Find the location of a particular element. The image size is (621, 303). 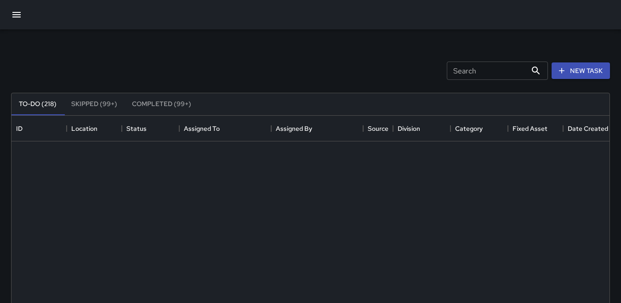

button: To-Do (218) is located at coordinates (38, 104).